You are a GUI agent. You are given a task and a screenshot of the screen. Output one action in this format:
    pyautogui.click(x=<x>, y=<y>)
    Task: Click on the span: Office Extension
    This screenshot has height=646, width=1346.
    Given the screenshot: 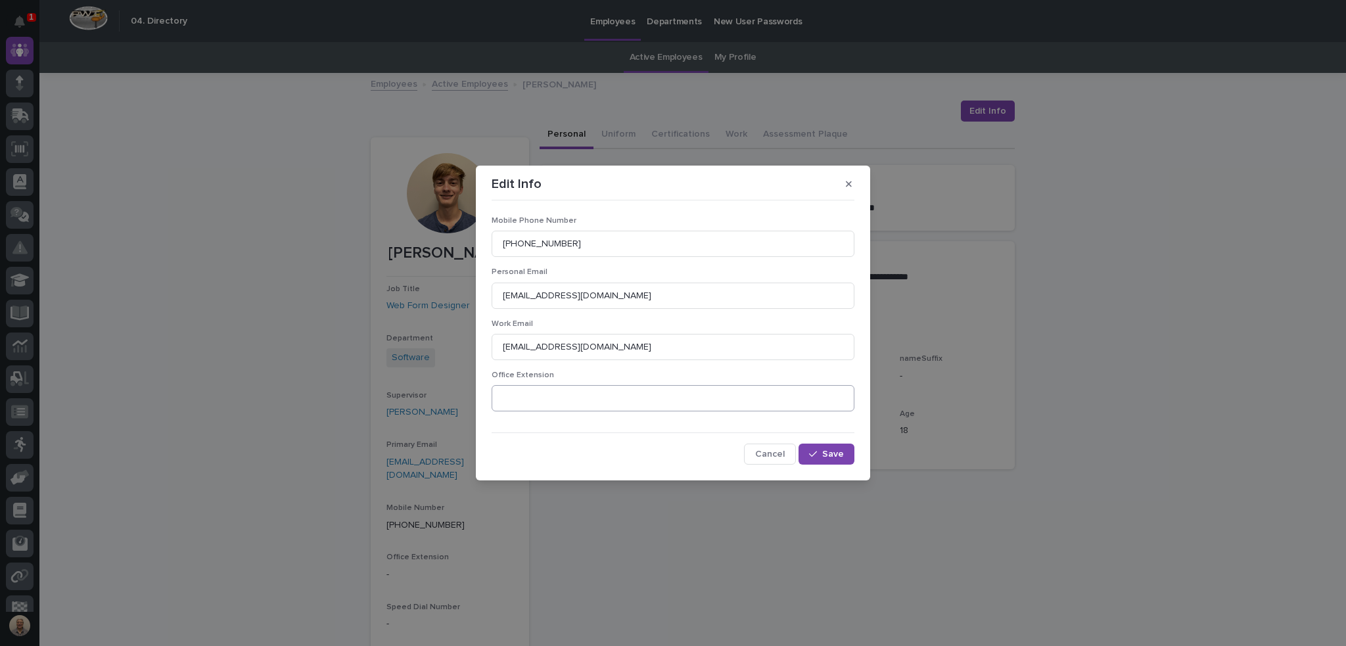 What is the action you would take?
    pyautogui.click(x=523, y=375)
    